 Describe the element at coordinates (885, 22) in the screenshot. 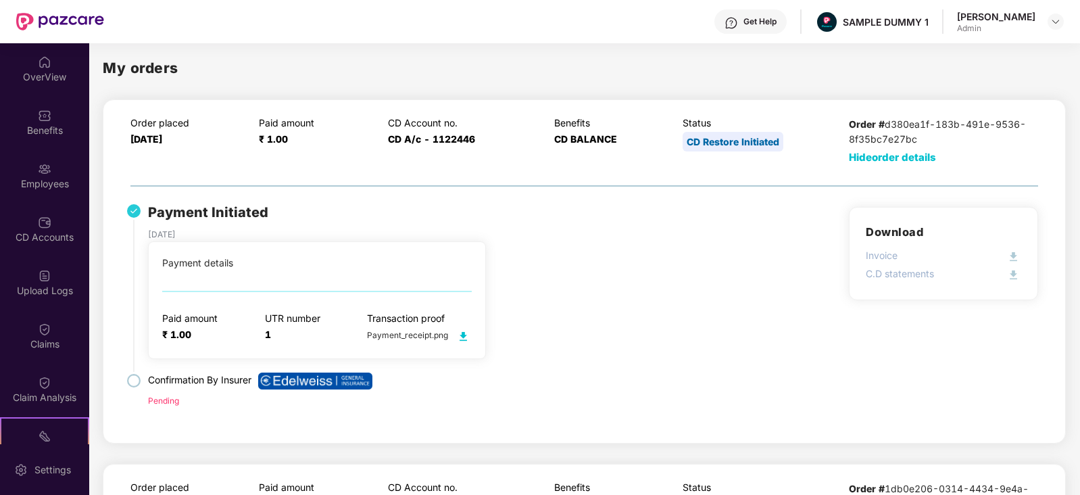

I see `div: SAMPLE DUMMY 1` at that location.